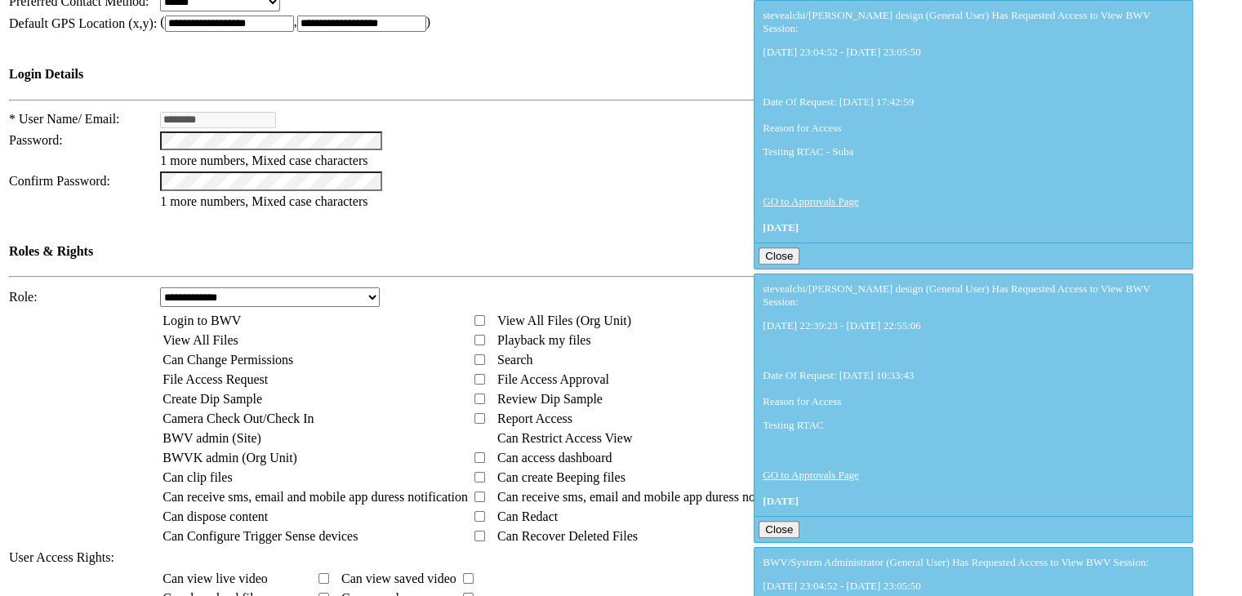 The image size is (1242, 596). I want to click on span: Can Change Permissions, so click(228, 359).